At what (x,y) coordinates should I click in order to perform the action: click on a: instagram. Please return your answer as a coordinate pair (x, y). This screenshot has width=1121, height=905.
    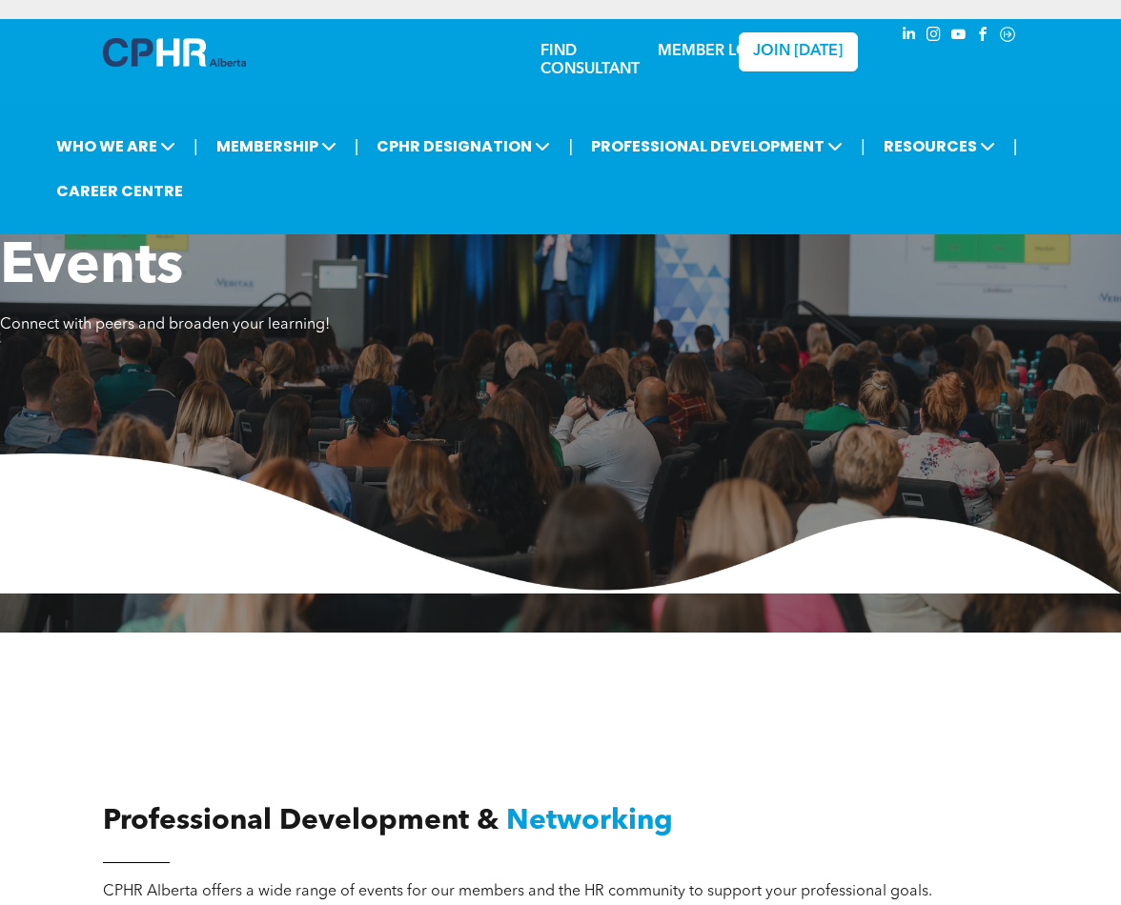
    Looking at the image, I should click on (933, 36).